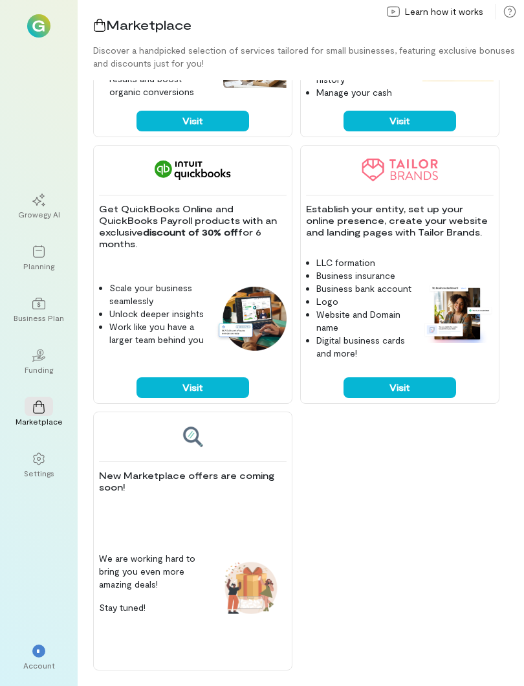 The width and height of the screenshot is (524, 686). What do you see at coordinates (400, 170) in the screenshot?
I see `img: Tailor Brands` at bounding box center [400, 170].